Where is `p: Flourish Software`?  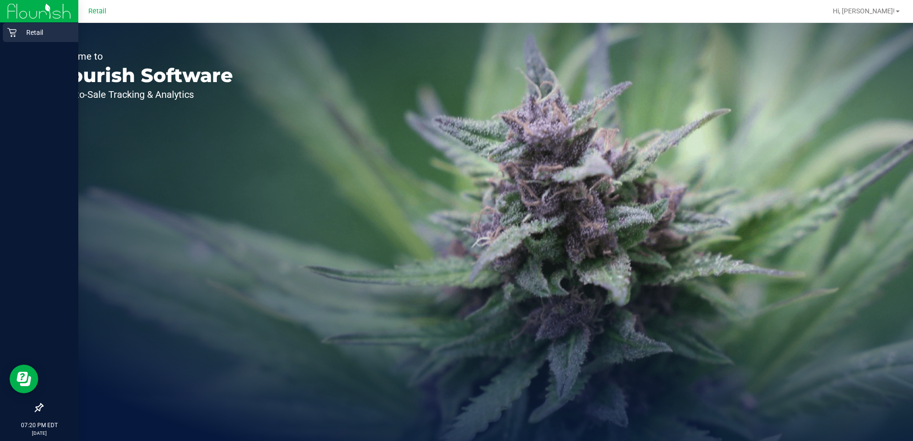 p: Flourish Software is located at coordinates (142, 75).